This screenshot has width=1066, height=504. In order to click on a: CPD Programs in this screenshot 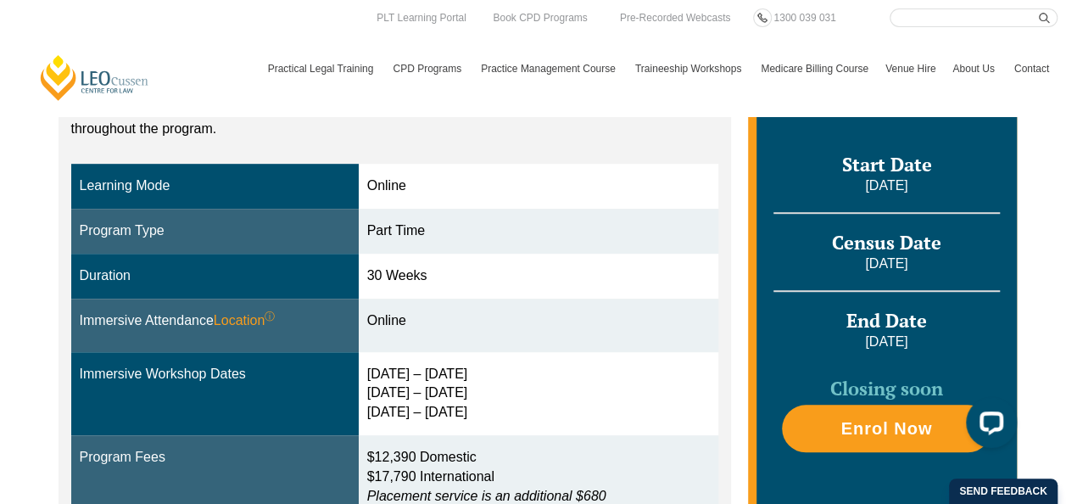, I will do `click(428, 69)`.